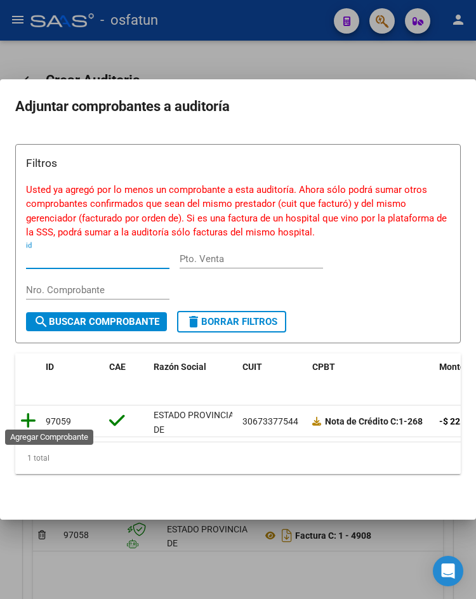 This screenshot has height=599, width=476. I want to click on datatable-header-cell: ID, so click(72, 374).